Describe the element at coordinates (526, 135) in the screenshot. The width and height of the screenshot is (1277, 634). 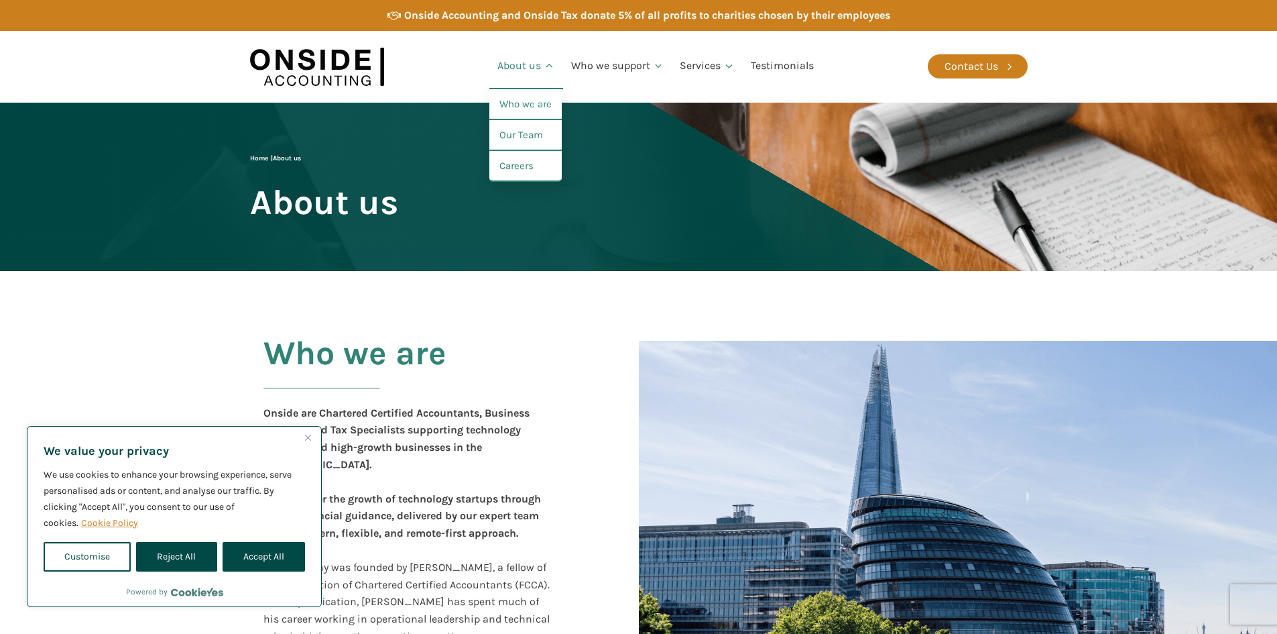
I see `a: Our Team` at that location.